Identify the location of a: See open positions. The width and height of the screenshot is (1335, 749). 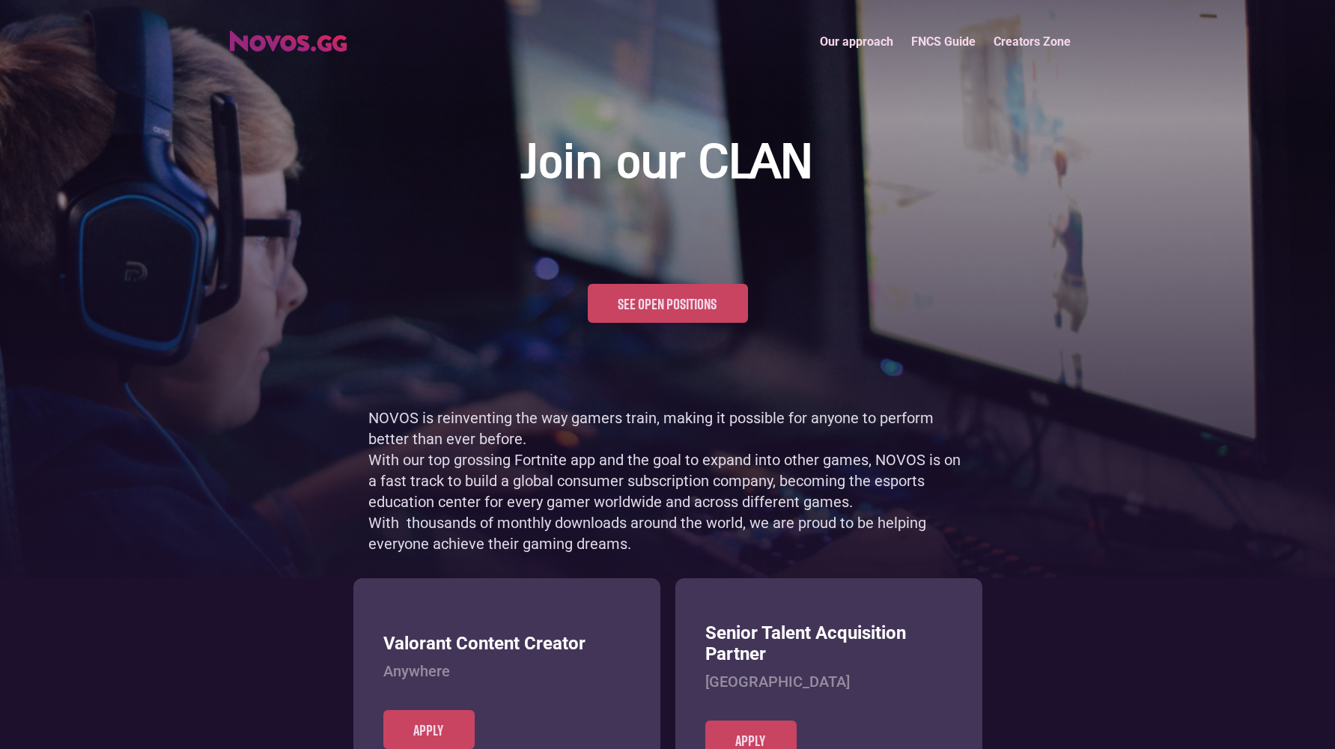
(668, 303).